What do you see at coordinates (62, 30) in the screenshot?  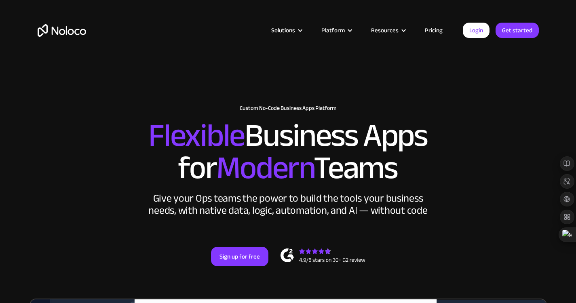 I see `a: home` at bounding box center [62, 30].